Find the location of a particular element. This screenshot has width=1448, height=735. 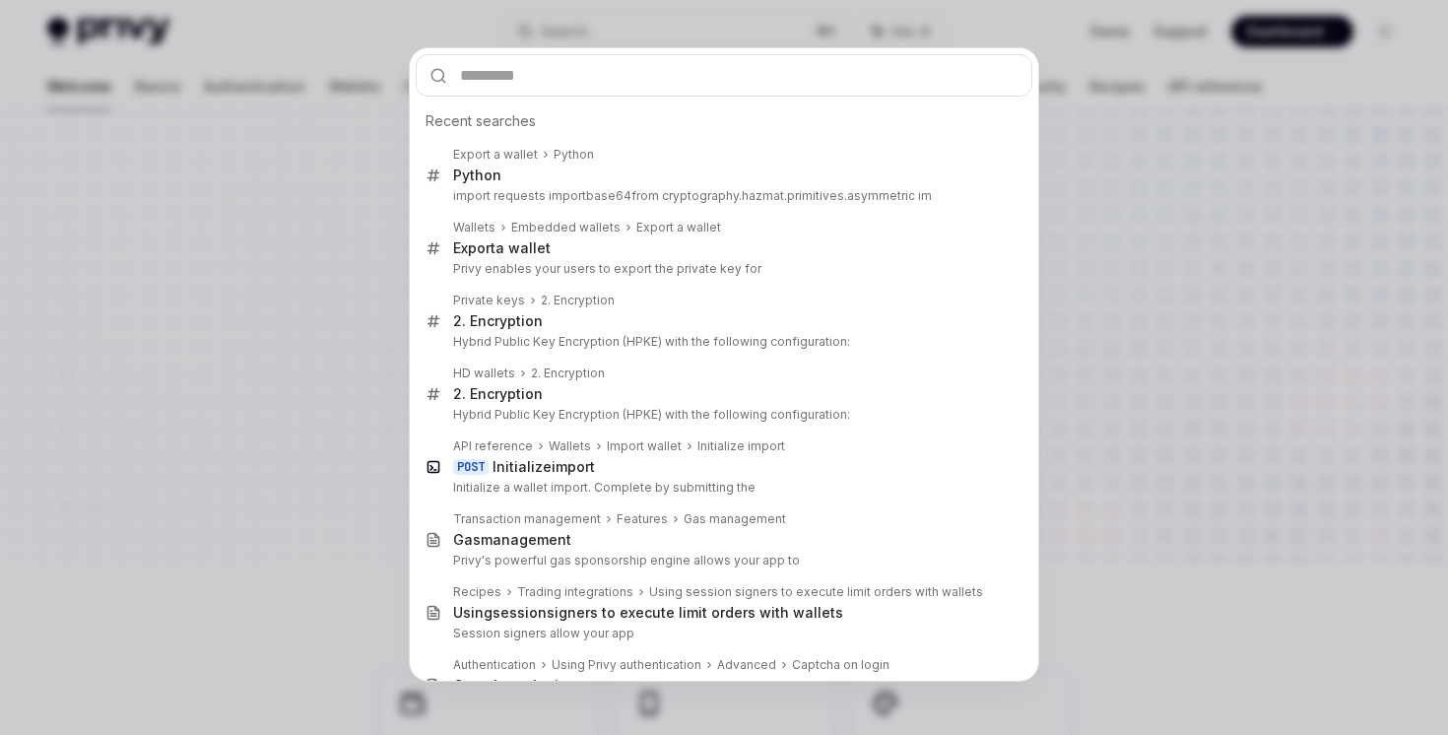

p: Privy's powerful gas sponsorship engine allows your app to is located at coordinates (722, 561).